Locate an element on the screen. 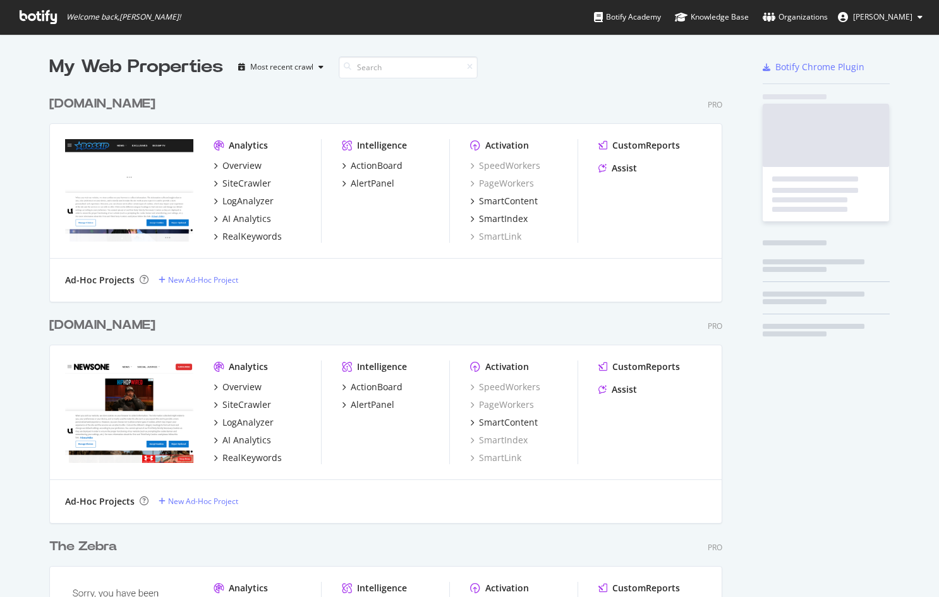 The width and height of the screenshot is (939, 597). img: www.newsone.com is located at coordinates (129, 411).